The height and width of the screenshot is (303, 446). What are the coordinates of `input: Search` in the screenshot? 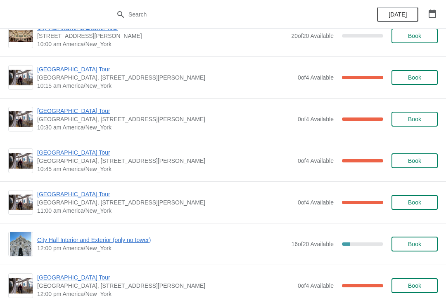 It's located at (231, 14).